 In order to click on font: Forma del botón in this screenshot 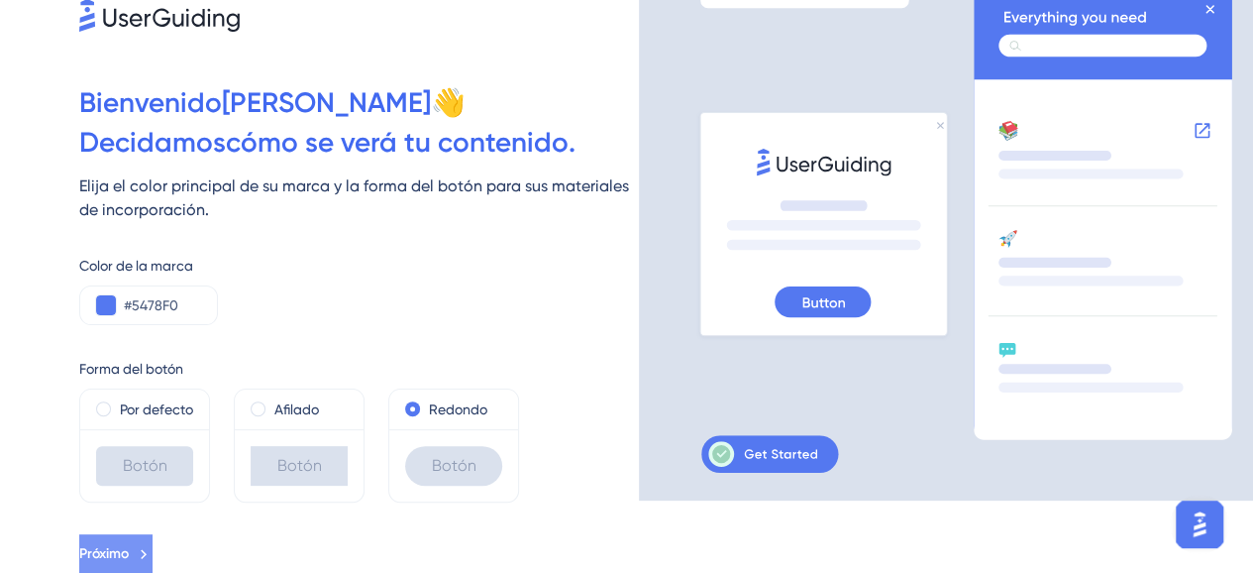, I will do `click(131, 369)`.